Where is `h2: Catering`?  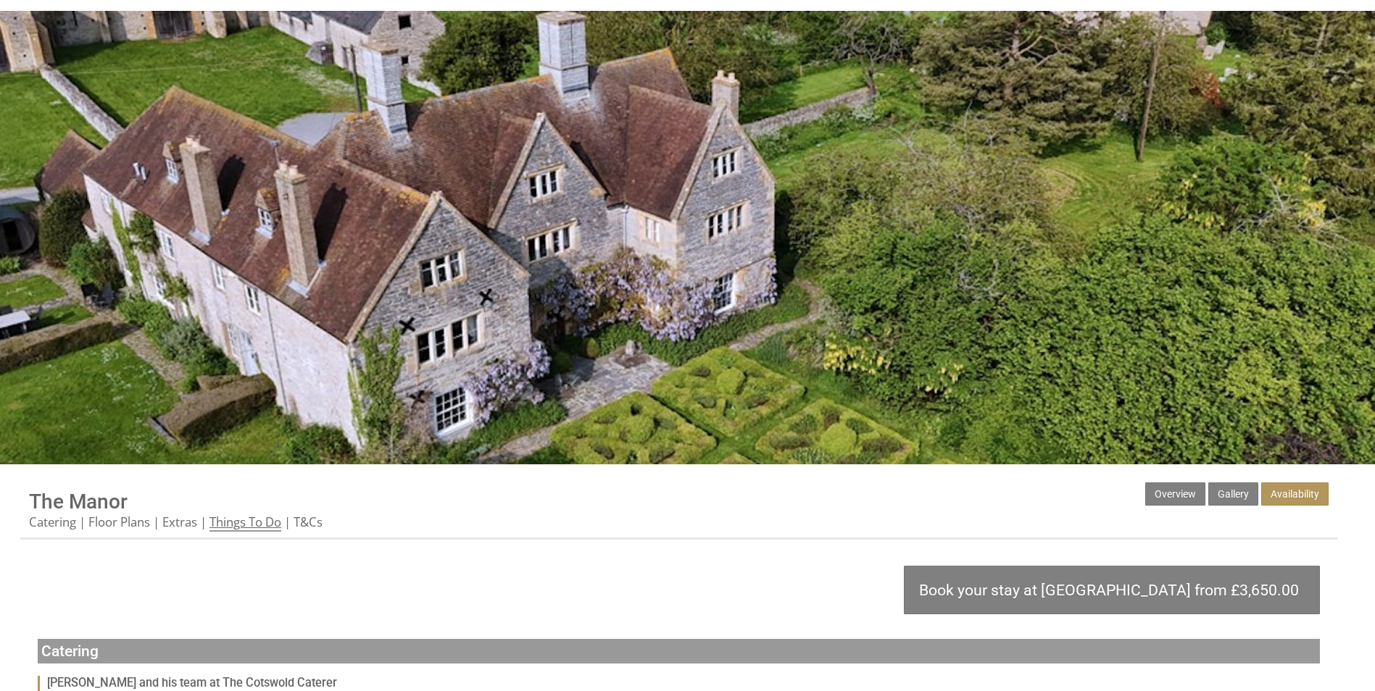
h2: Catering is located at coordinates (678, 652).